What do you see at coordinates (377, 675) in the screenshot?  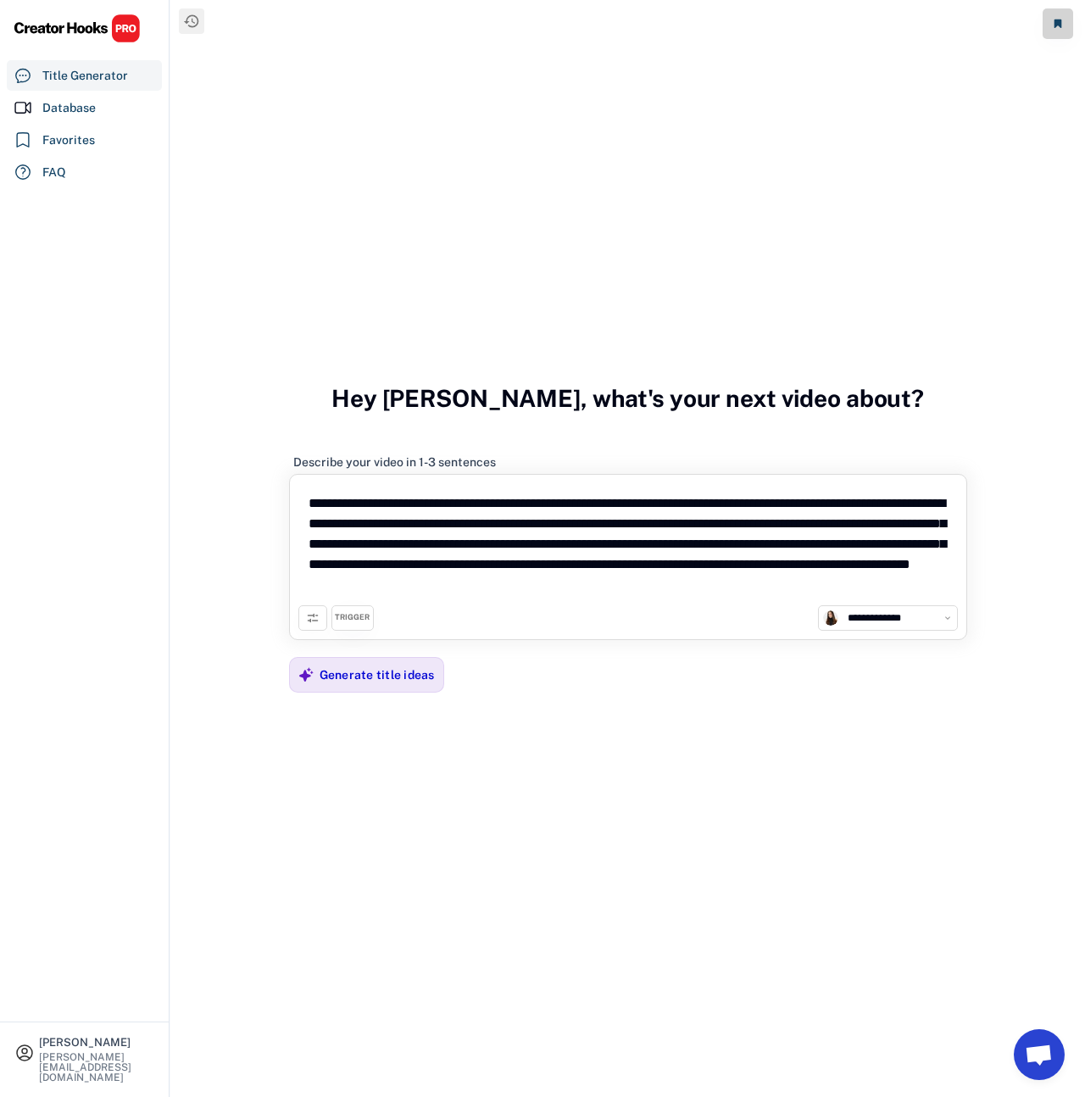 I see `div: Generate title ideas` at bounding box center [377, 675].